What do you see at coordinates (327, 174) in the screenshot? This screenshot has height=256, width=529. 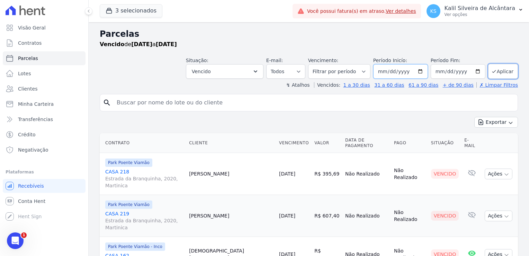 I see `td: R$ 395,69` at bounding box center [327, 174].